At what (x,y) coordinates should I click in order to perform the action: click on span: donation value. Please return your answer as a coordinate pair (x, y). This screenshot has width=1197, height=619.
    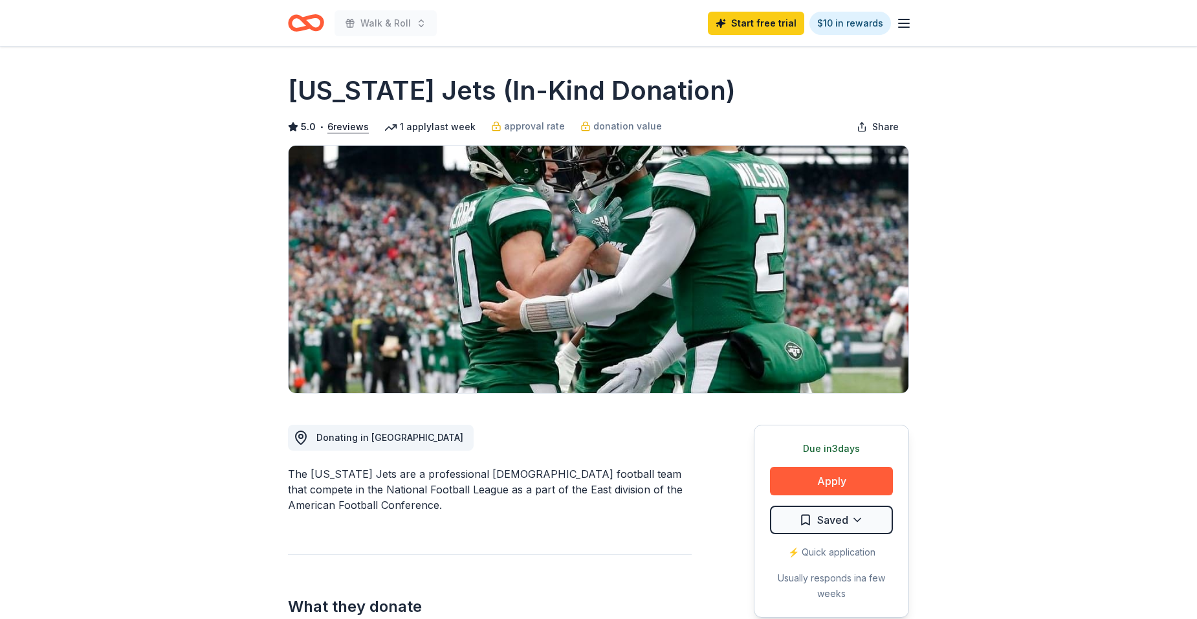
    Looking at the image, I should click on (628, 126).